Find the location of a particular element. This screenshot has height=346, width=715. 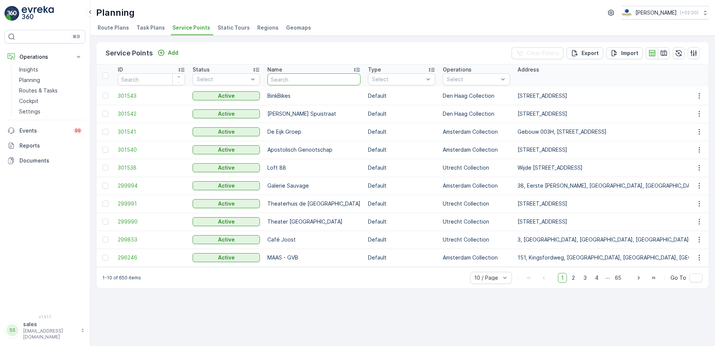

p: Galerie Sauvage is located at coordinates (314, 186).